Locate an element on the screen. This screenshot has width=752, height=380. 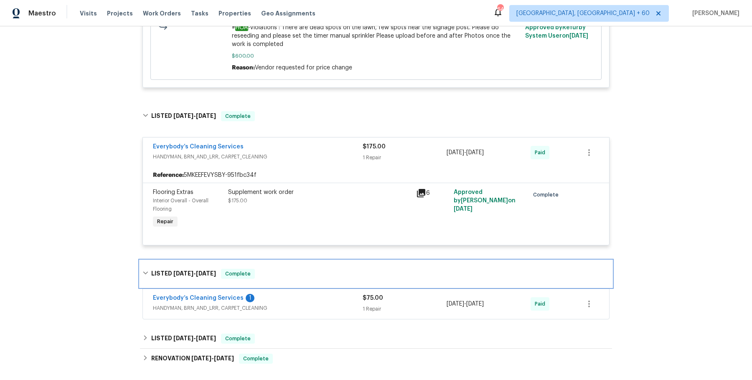
div: 6 is located at coordinates (432, 193).